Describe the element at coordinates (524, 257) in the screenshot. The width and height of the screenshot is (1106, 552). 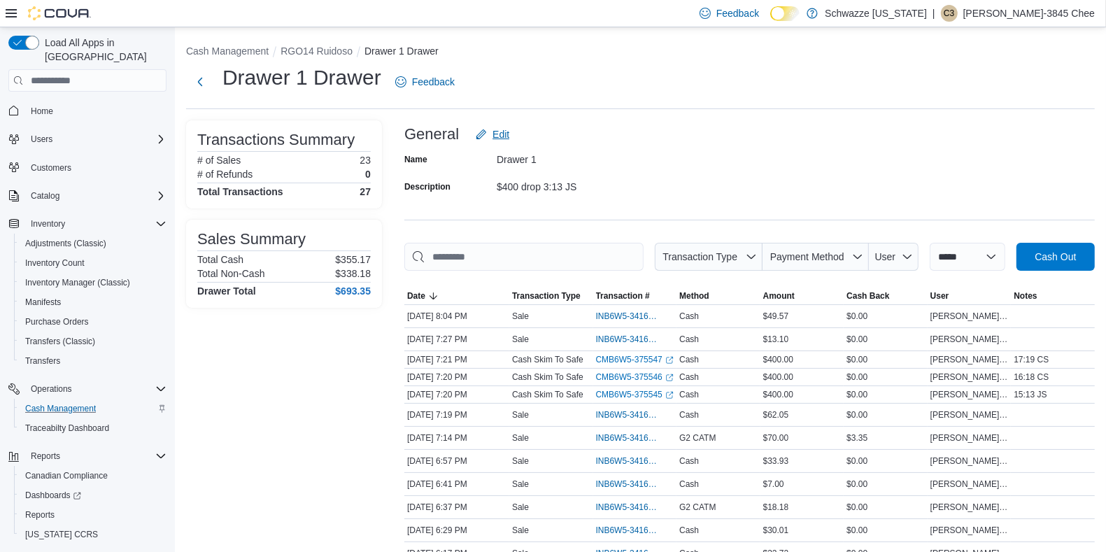
I see `input: This is a search bar. As you type, the results lower in the page will automatically filter.` at that location.